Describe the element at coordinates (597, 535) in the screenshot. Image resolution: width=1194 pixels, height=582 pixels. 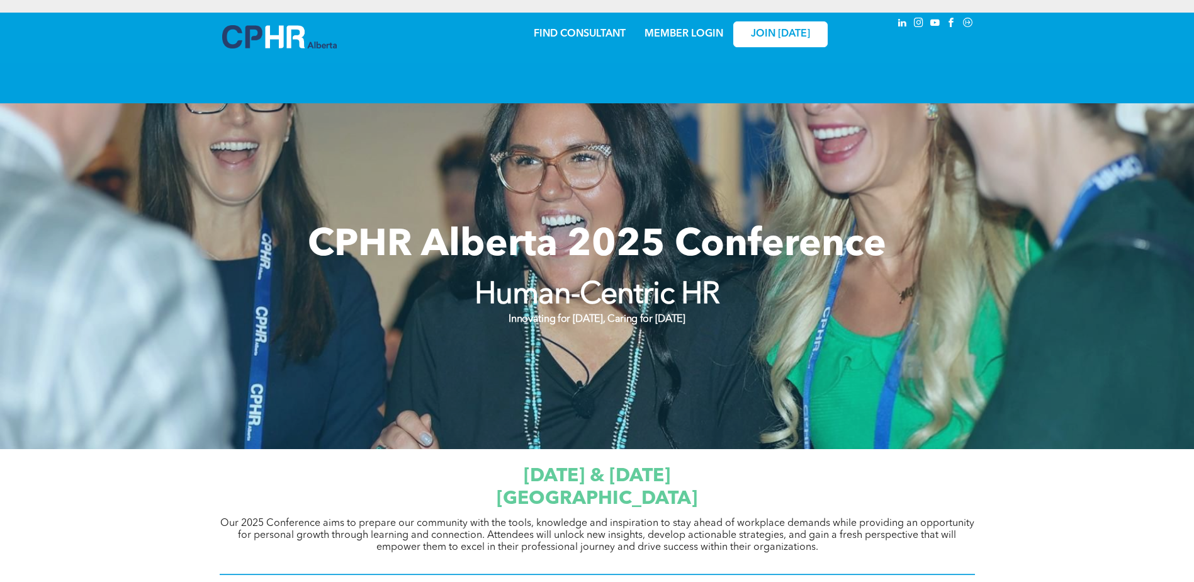
I see `span: Our 2025 Conference aims to prepare our community with the tools, knowledge and inspiration to st...` at that location.